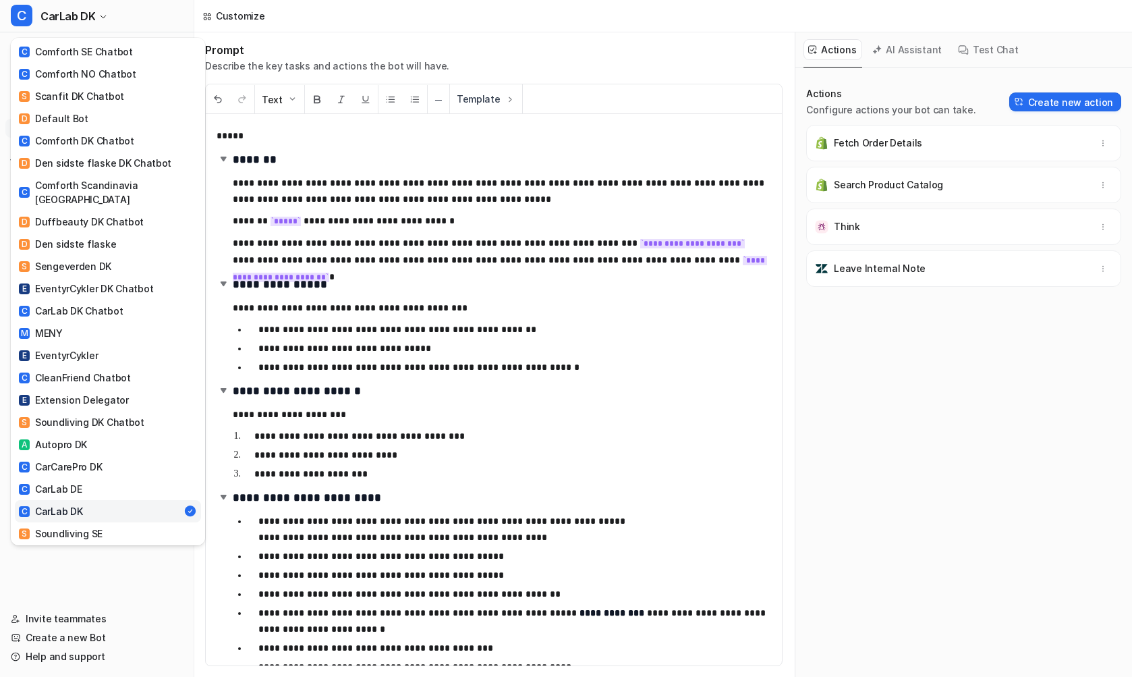 The height and width of the screenshot is (677, 1132). What do you see at coordinates (76, 140) in the screenshot?
I see `div: Comforth DK Chatbot` at bounding box center [76, 140].